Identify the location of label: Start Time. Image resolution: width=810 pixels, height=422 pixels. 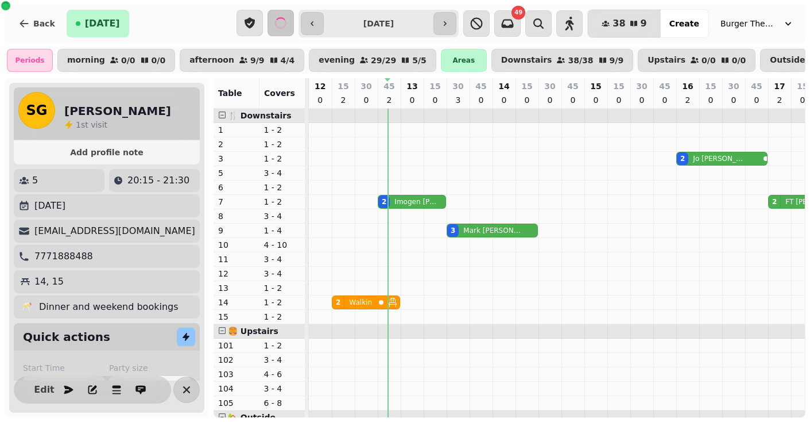
(64, 368).